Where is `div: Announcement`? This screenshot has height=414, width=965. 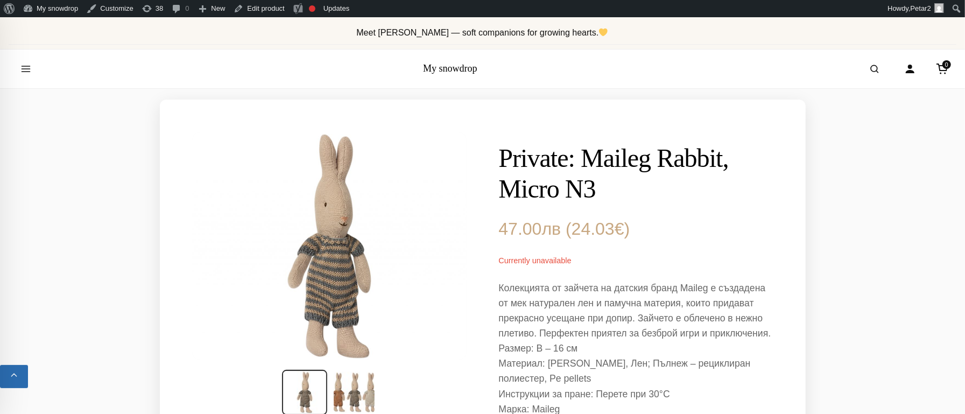 div: Announcement is located at coordinates (482, 33).